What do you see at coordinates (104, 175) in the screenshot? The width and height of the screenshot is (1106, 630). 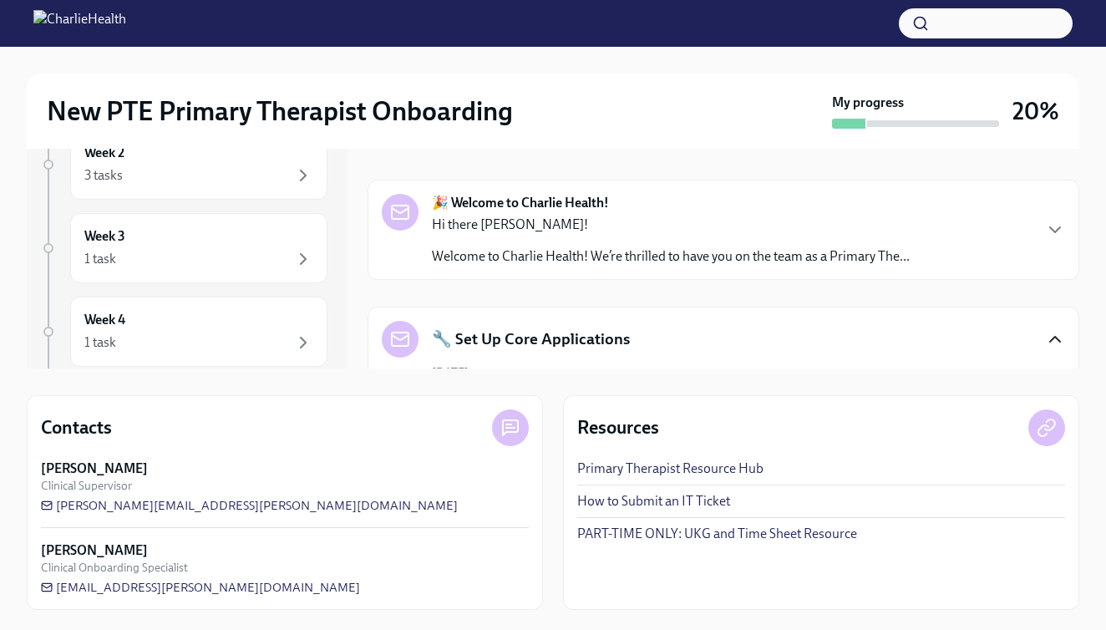 I see `div: 3 tasks` at bounding box center [104, 175].